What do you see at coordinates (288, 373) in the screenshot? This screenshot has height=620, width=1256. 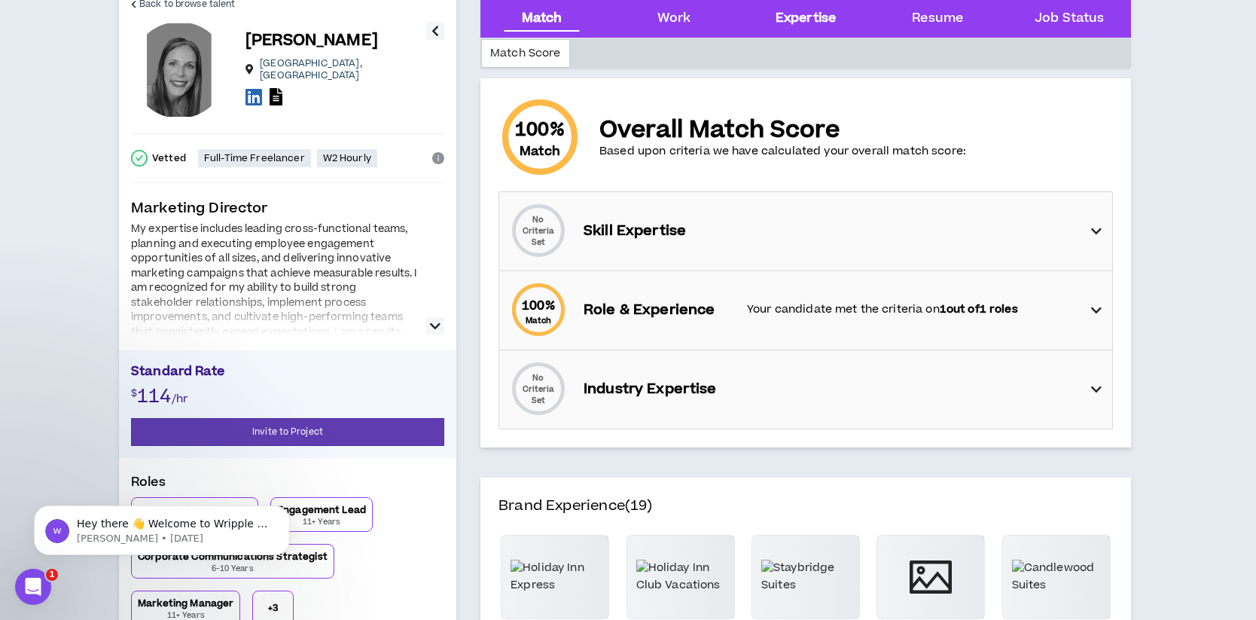 I see `p: Standard Rate` at bounding box center [288, 373].